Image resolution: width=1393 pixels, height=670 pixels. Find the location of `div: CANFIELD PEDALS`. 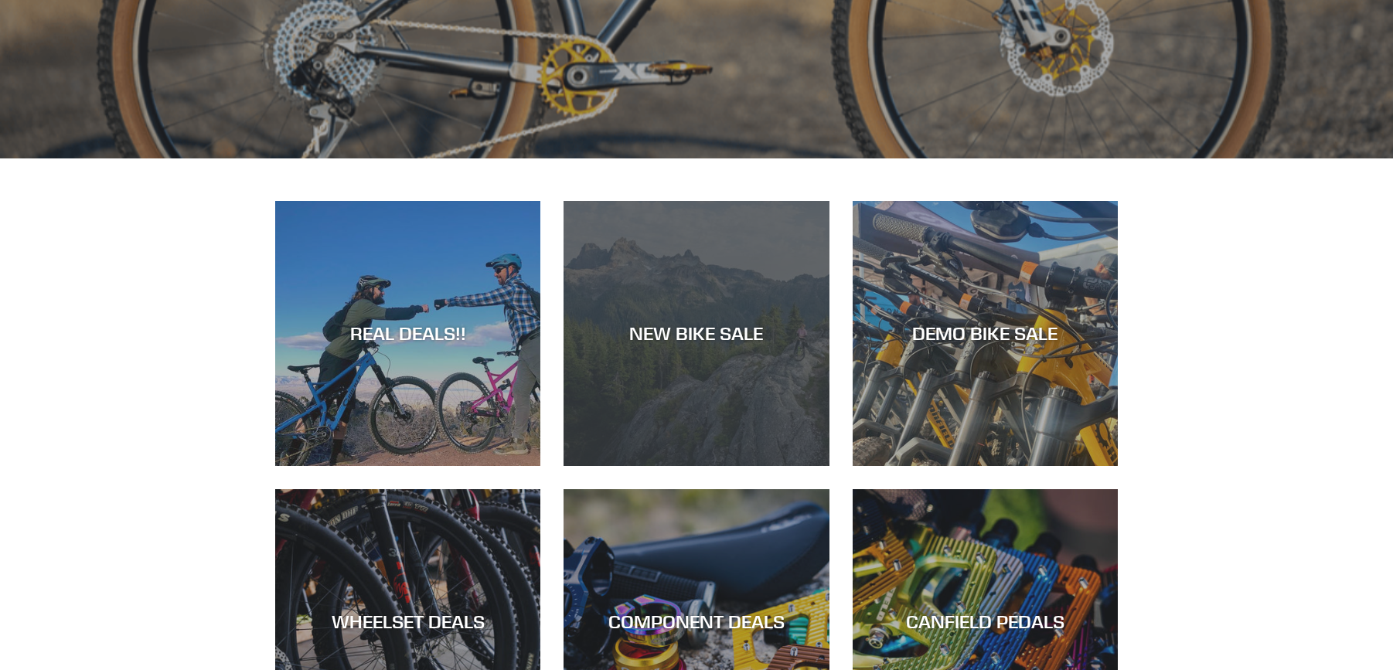

div: CANFIELD PEDALS is located at coordinates (985, 622).